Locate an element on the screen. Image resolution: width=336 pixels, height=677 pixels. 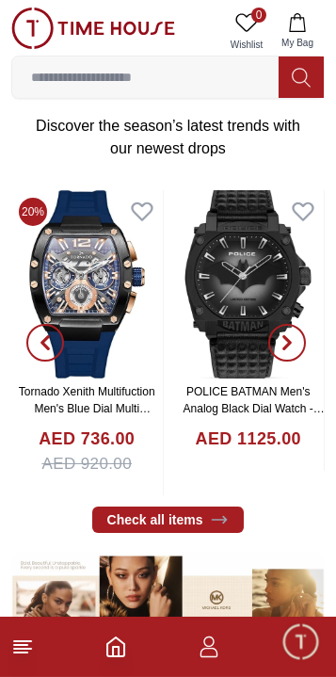
span: 0 is located at coordinates (259, 15).